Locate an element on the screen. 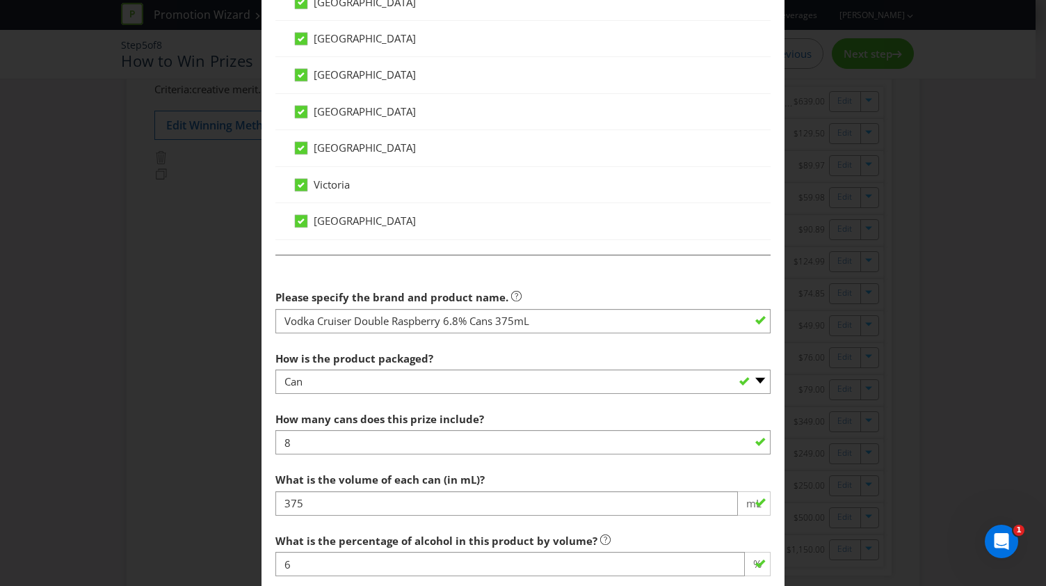  span: 1 is located at coordinates (1019, 530).